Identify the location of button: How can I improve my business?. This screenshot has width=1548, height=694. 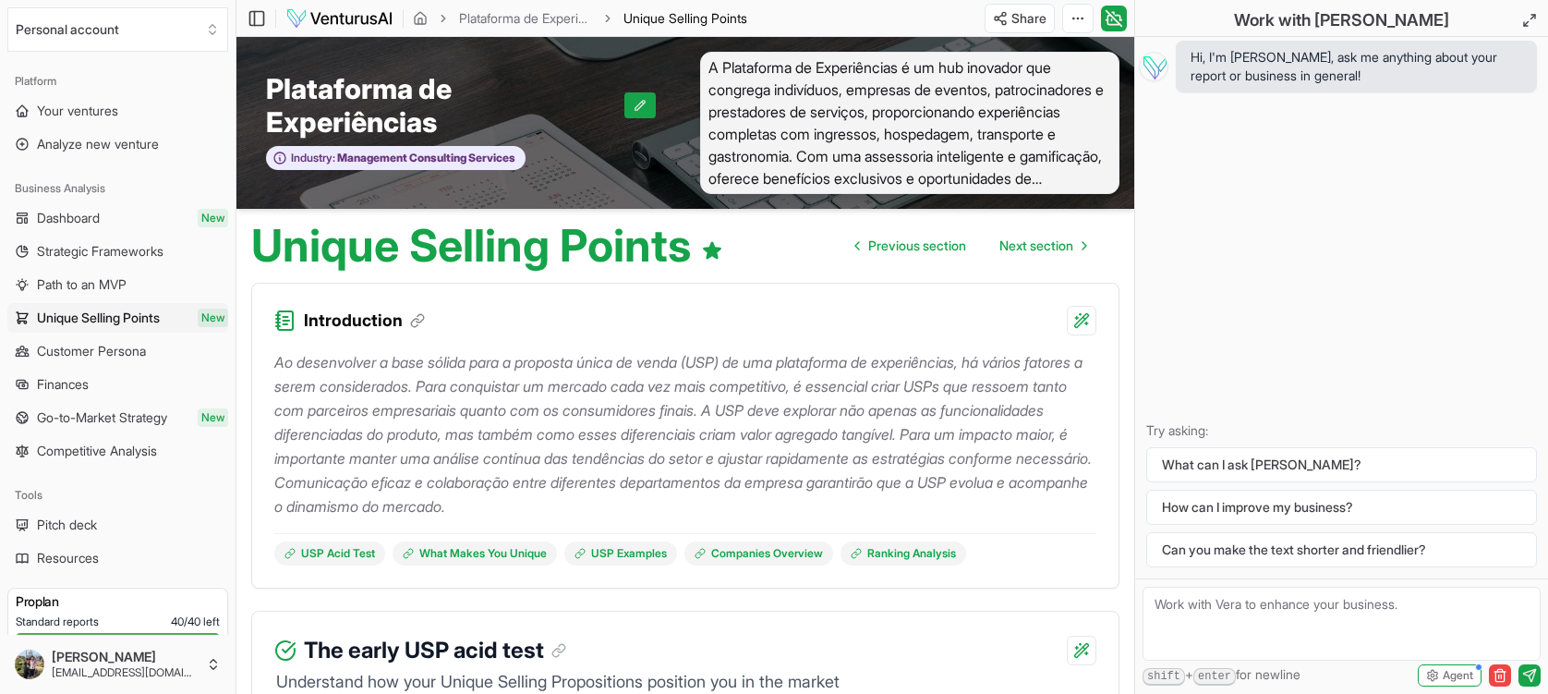
(1341, 507).